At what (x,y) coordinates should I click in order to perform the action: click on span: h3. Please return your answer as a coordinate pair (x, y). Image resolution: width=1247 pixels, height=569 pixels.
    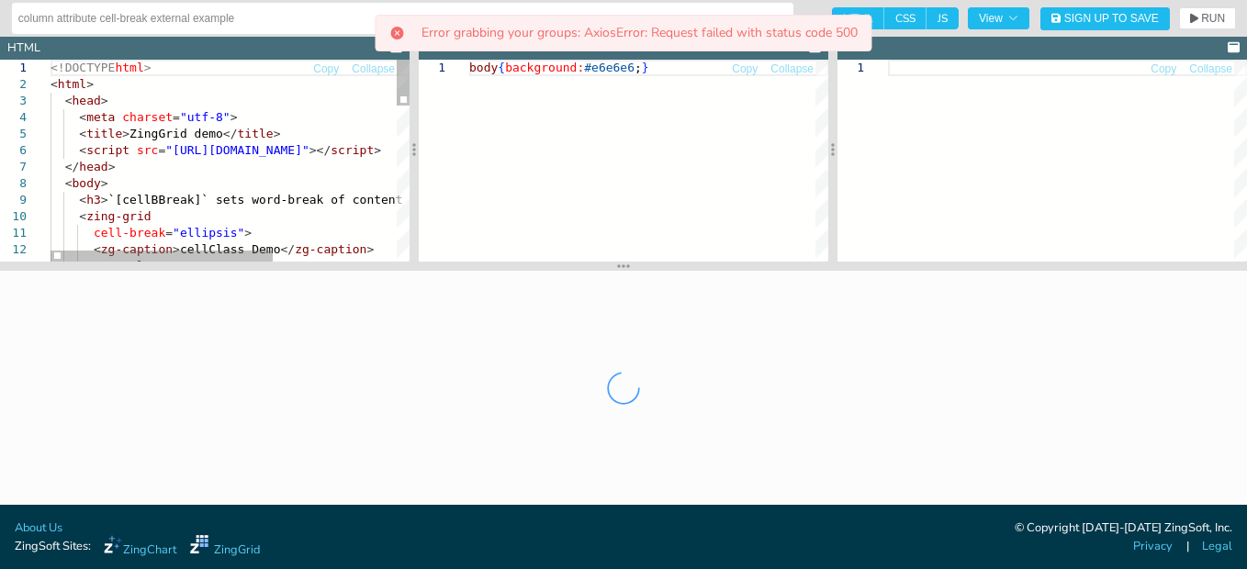
    Looking at the image, I should click on (94, 199).